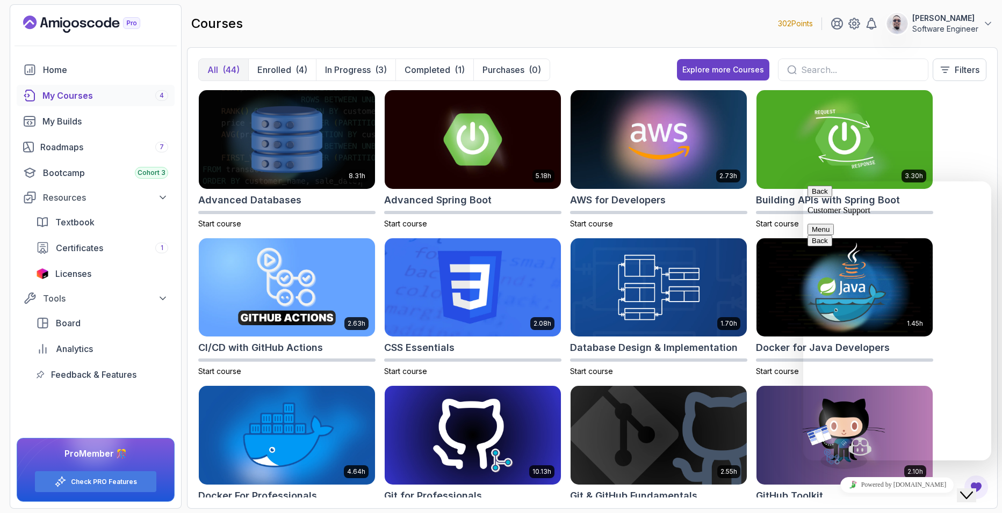 The width and height of the screenshot is (1002, 513). I want to click on button: Back, so click(17, 10).